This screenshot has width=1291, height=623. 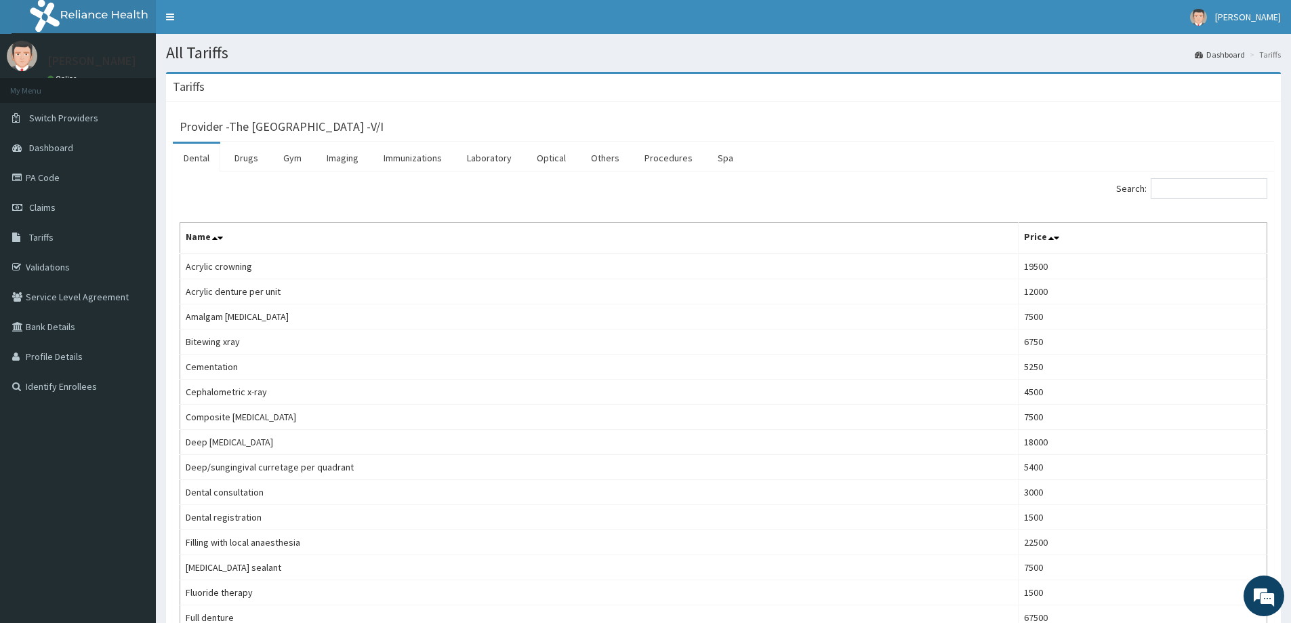 I want to click on td: Filling with local anaesthesia, so click(x=599, y=542).